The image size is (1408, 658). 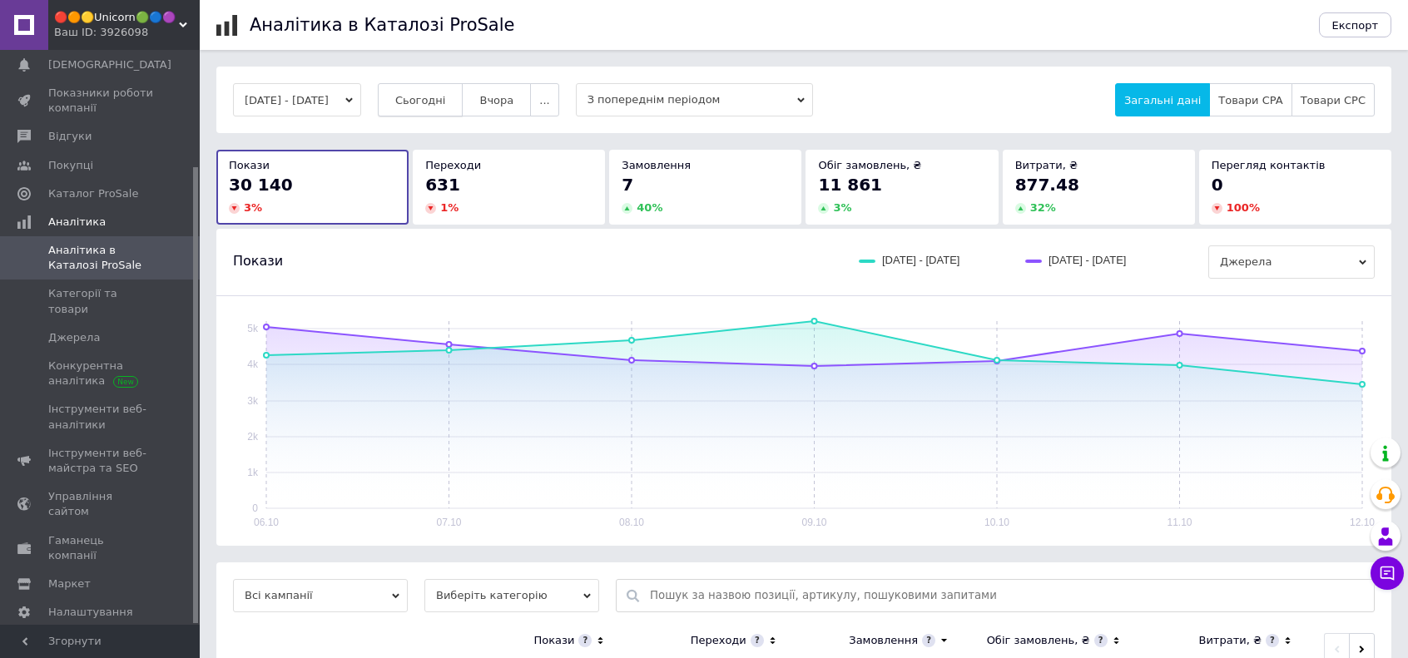 What do you see at coordinates (320, 596) in the screenshot?
I see `span: Всі кампанії` at bounding box center [320, 596].